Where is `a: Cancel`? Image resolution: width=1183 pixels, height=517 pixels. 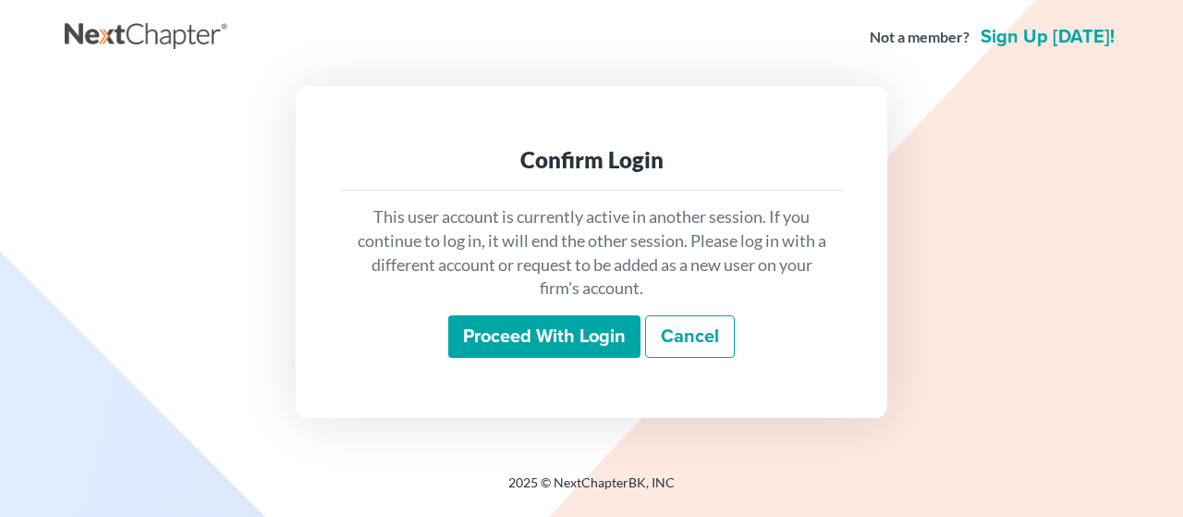
a: Cancel is located at coordinates (690, 337).